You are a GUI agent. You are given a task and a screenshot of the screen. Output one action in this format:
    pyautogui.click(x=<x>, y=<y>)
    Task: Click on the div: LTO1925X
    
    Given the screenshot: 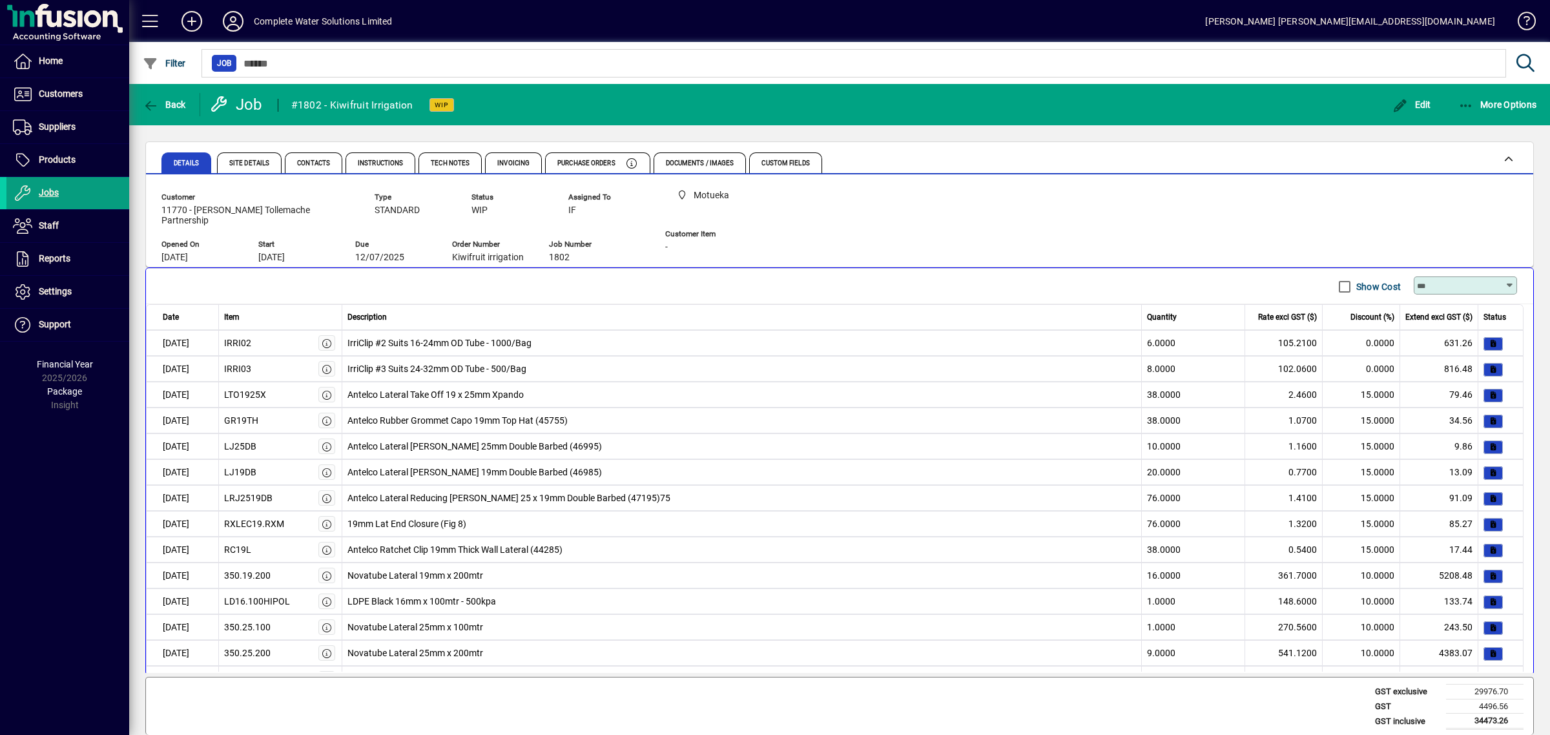 What is the action you would take?
    pyautogui.click(x=245, y=395)
    